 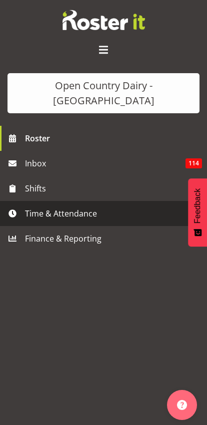 What do you see at coordinates (182, 405) in the screenshot?
I see `img: help-xxl-2.png` at bounding box center [182, 405].